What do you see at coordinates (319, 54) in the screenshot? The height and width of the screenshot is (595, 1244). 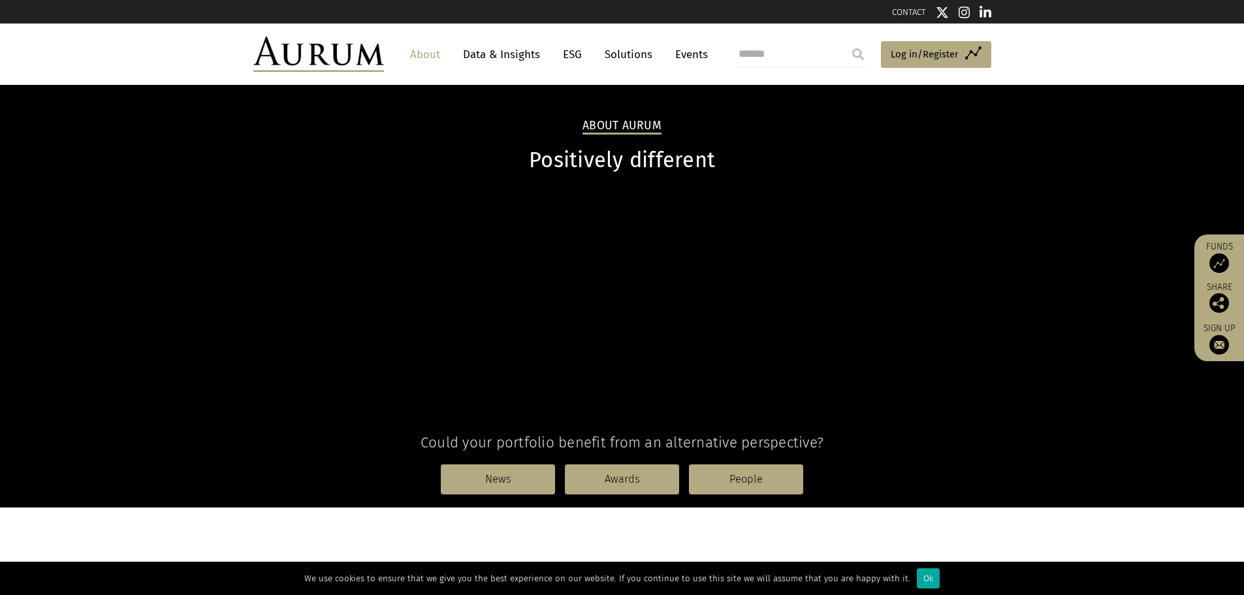 I see `img: Aurum` at bounding box center [319, 54].